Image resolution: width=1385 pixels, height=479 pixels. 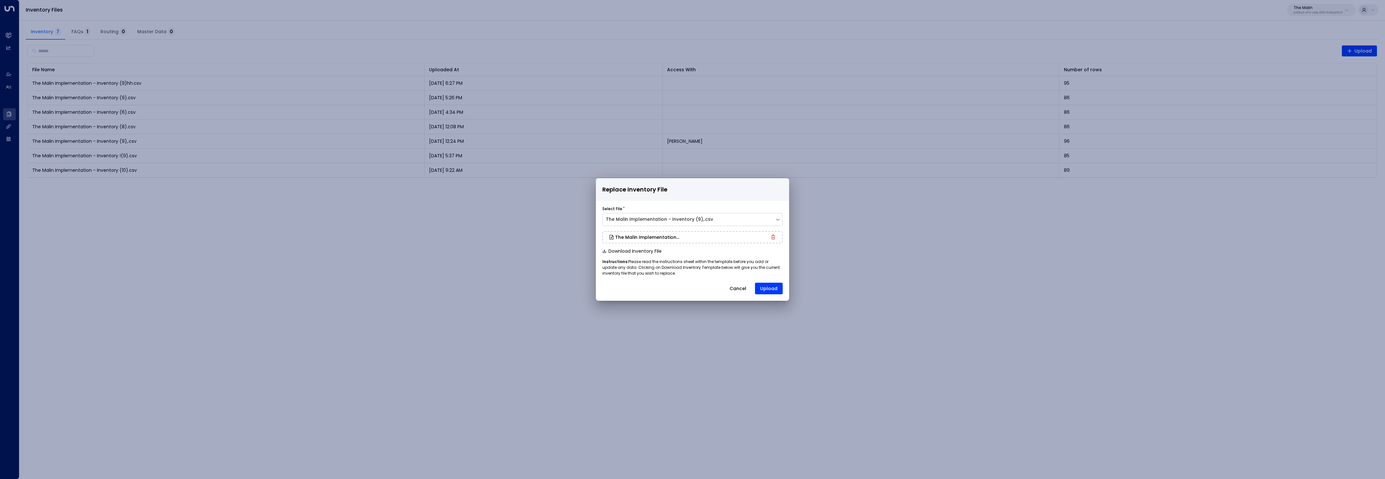 I want to click on button: Cancel, so click(x=738, y=288).